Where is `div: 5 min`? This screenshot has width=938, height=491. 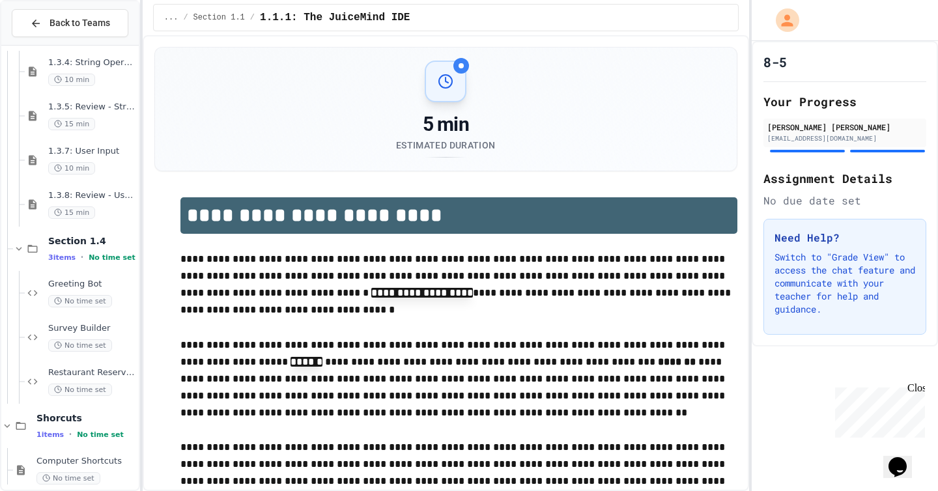 div: 5 min is located at coordinates (445, 124).